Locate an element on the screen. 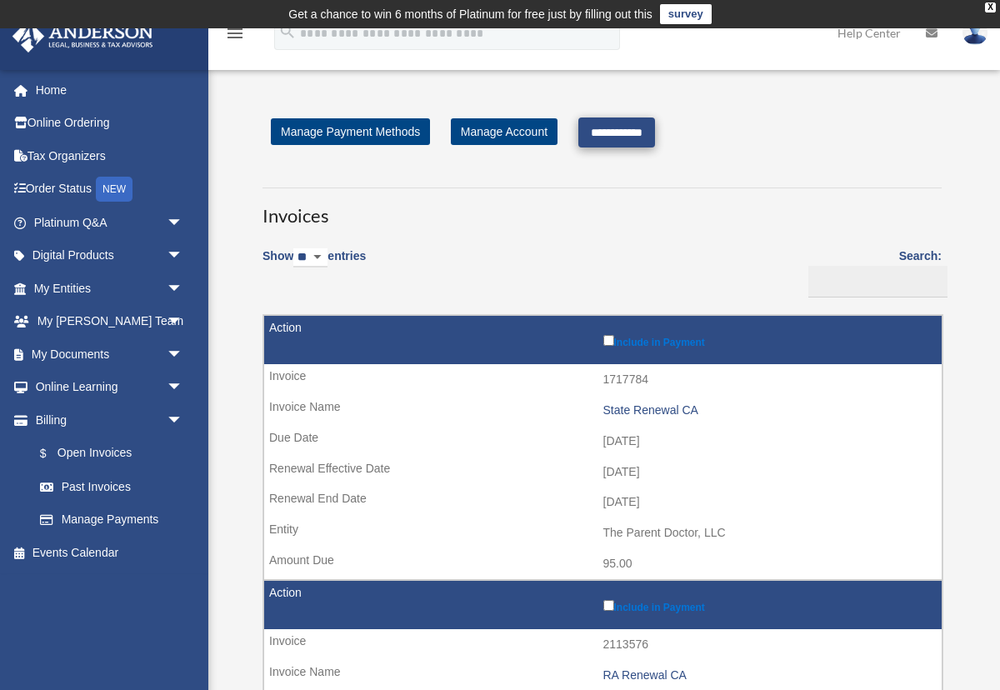 The image size is (1000, 690). a: Order StatusNEW is located at coordinates (110, 189).